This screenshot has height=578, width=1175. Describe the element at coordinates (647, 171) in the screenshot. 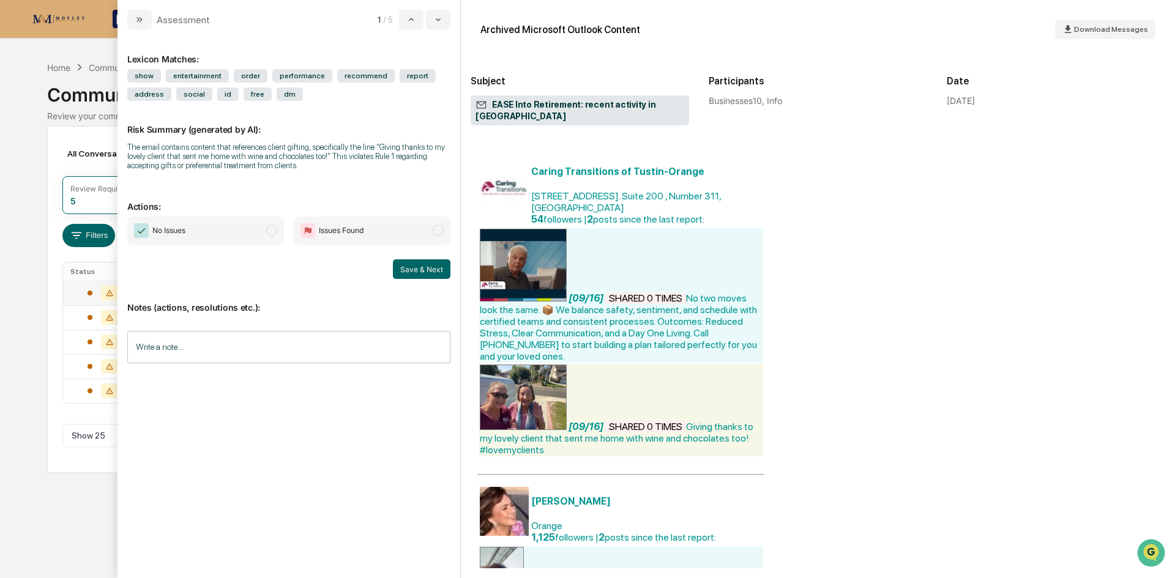

I see `h4: Caring Transitions of Tustin-Orange` at that location.